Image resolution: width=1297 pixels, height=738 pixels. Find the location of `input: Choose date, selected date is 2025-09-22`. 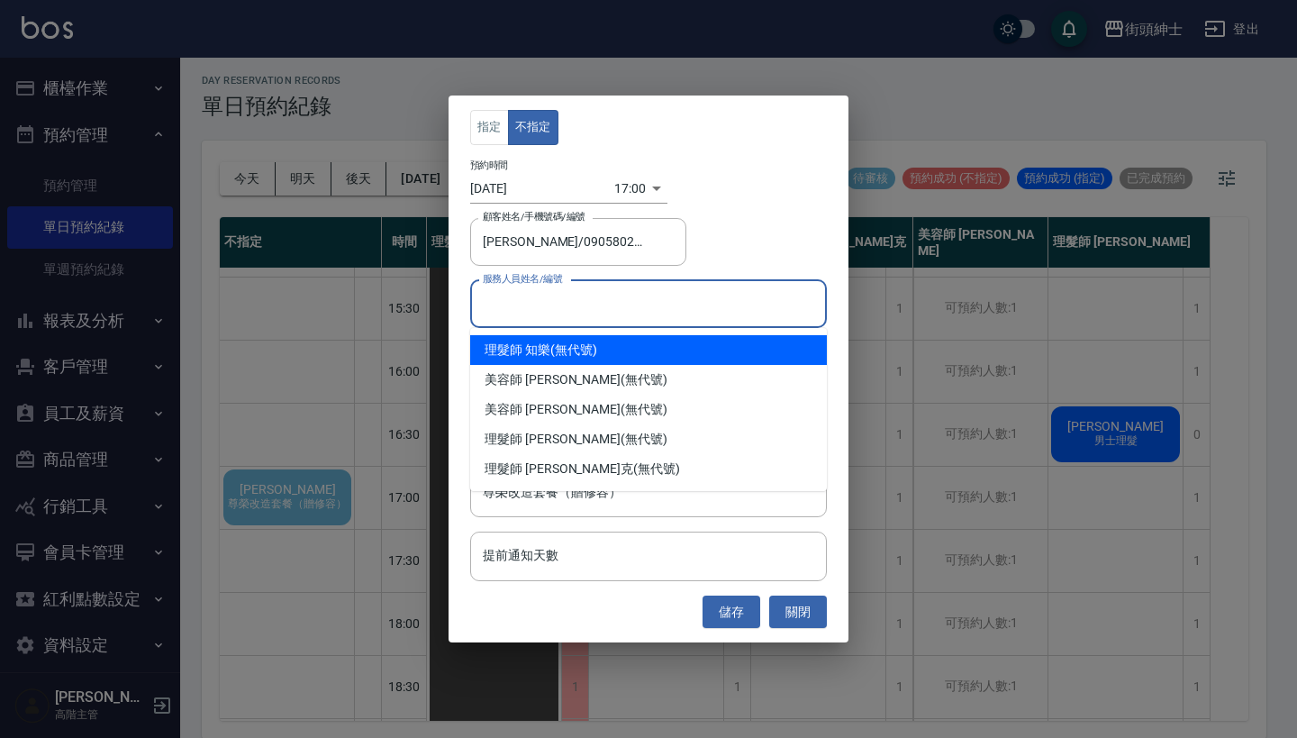

input: Choose date, selected date is 2025-09-22 is located at coordinates (542, 188).